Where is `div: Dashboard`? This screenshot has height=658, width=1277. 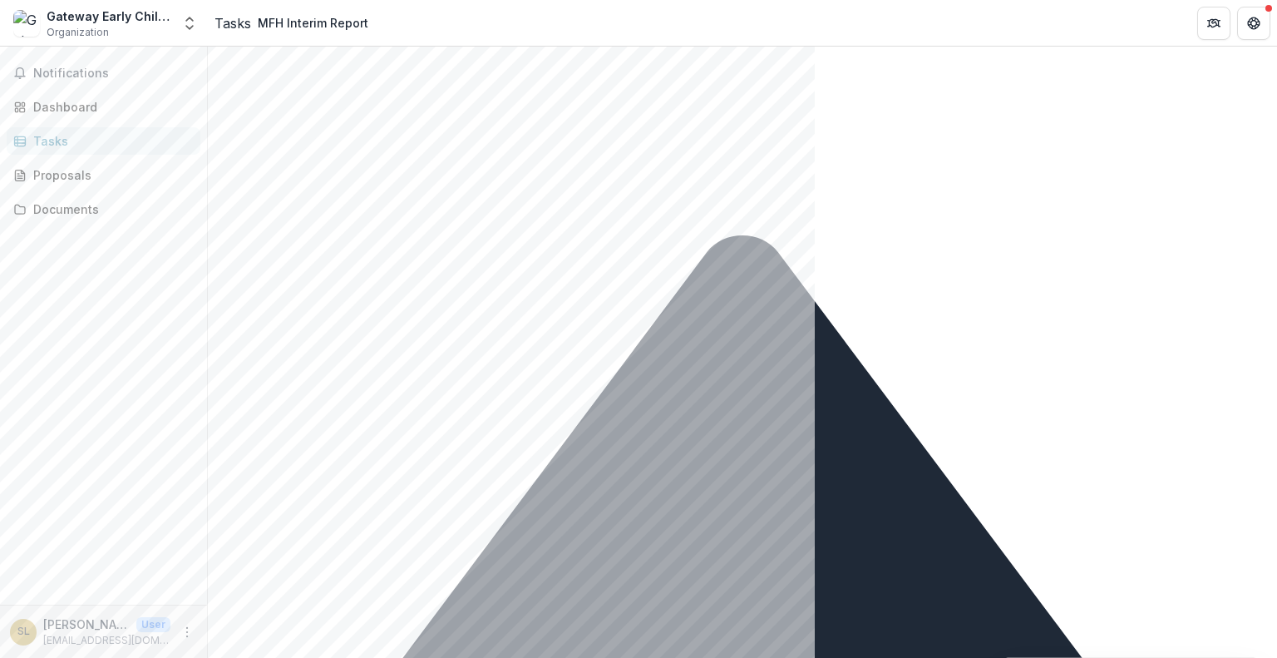 div: Dashboard is located at coordinates (110, 106).